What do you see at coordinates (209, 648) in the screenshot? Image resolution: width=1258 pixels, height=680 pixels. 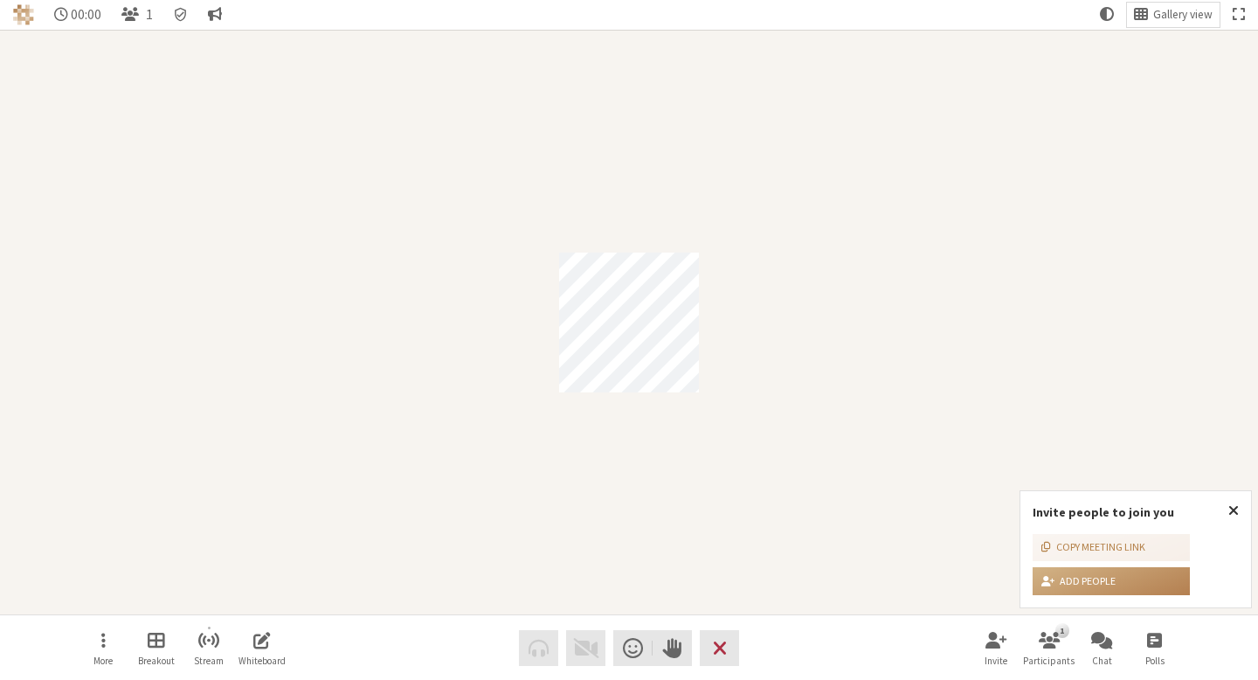 I see `button: Start streaming` at bounding box center [209, 648].